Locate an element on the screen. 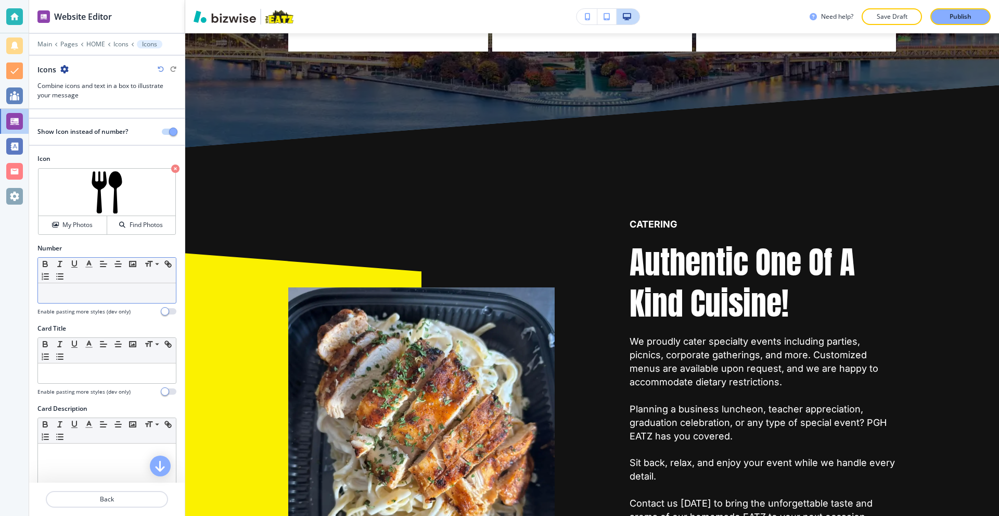 The width and height of the screenshot is (999, 516). p: Save Draft is located at coordinates (892, 17).